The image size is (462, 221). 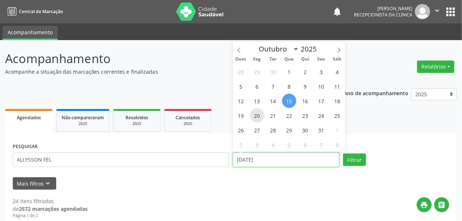 I want to click on span: Outubro 23, 2025, so click(x=305, y=115).